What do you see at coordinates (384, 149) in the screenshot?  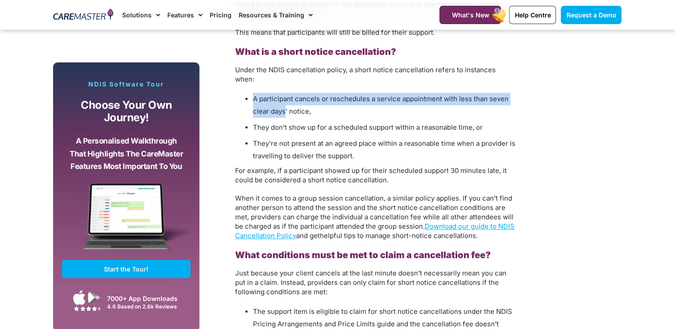 I see `span: They’re not present at an agreed place within a reasonable time when a provider is travelling to ...` at bounding box center [384, 149].